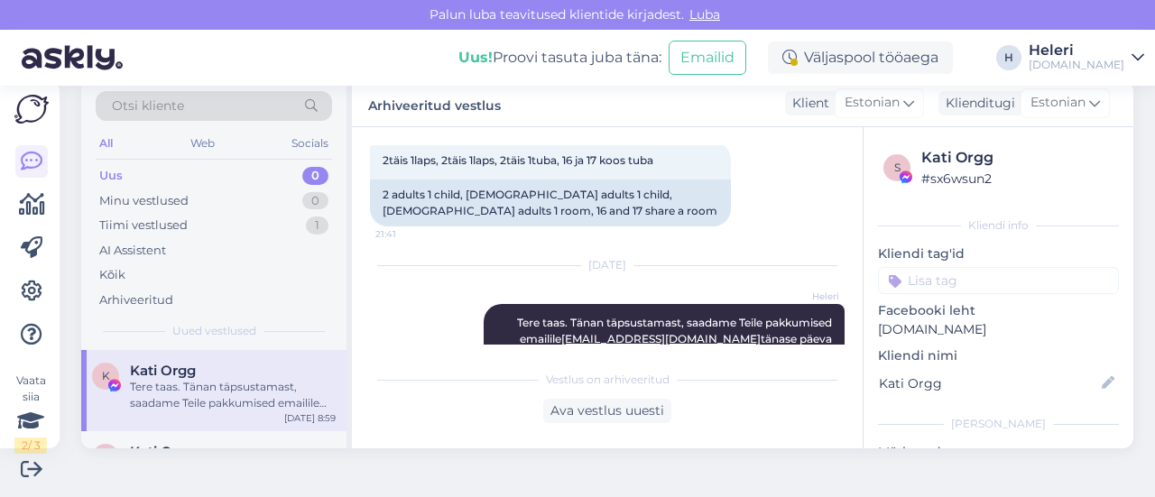 The width and height of the screenshot is (1155, 497). Describe the element at coordinates (133, 251) in the screenshot. I see `div: AI Assistent` at that location.